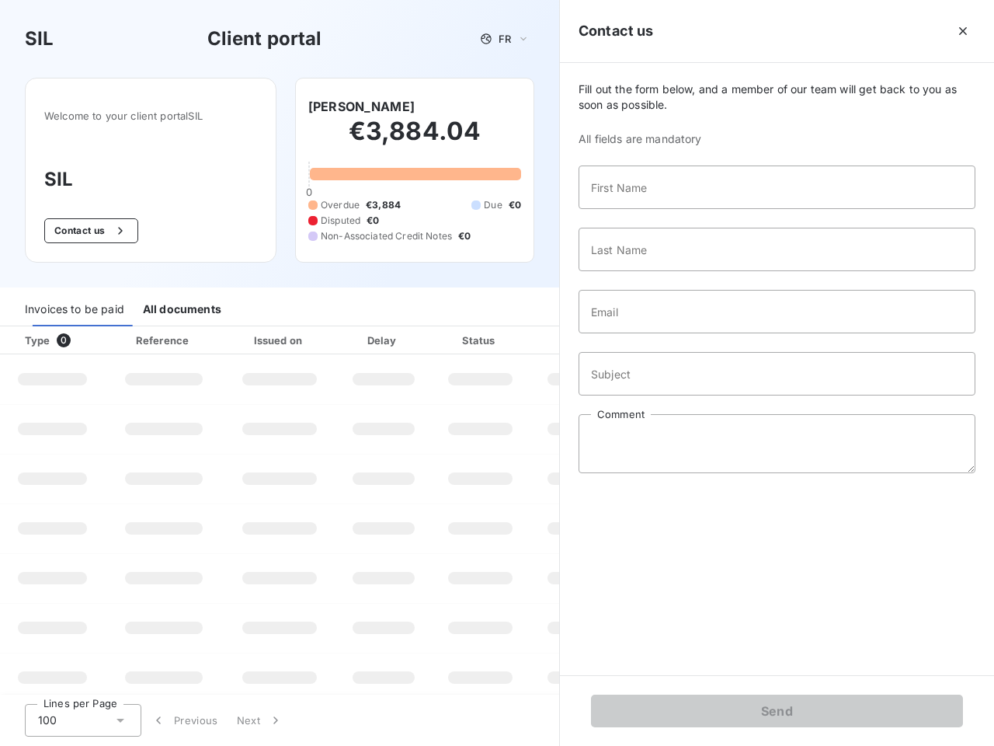 This screenshot has height=746, width=994. Describe the element at coordinates (162, 340) in the screenshot. I see `div: Reference` at that location.